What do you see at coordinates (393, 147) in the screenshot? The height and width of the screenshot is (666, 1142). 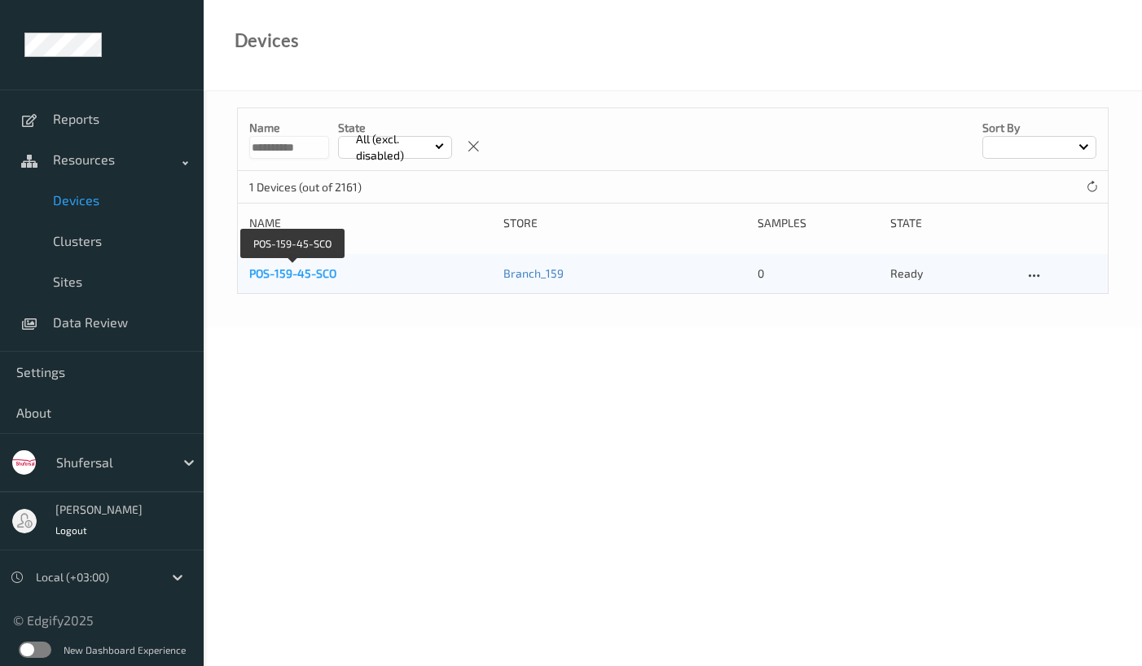 I see `p: All (excl. disabled)` at bounding box center [393, 147].